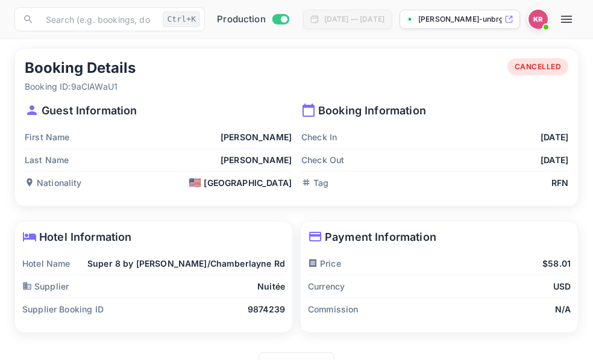  I want to click on p: Booking ID: 9aClAWaU1, so click(80, 86).